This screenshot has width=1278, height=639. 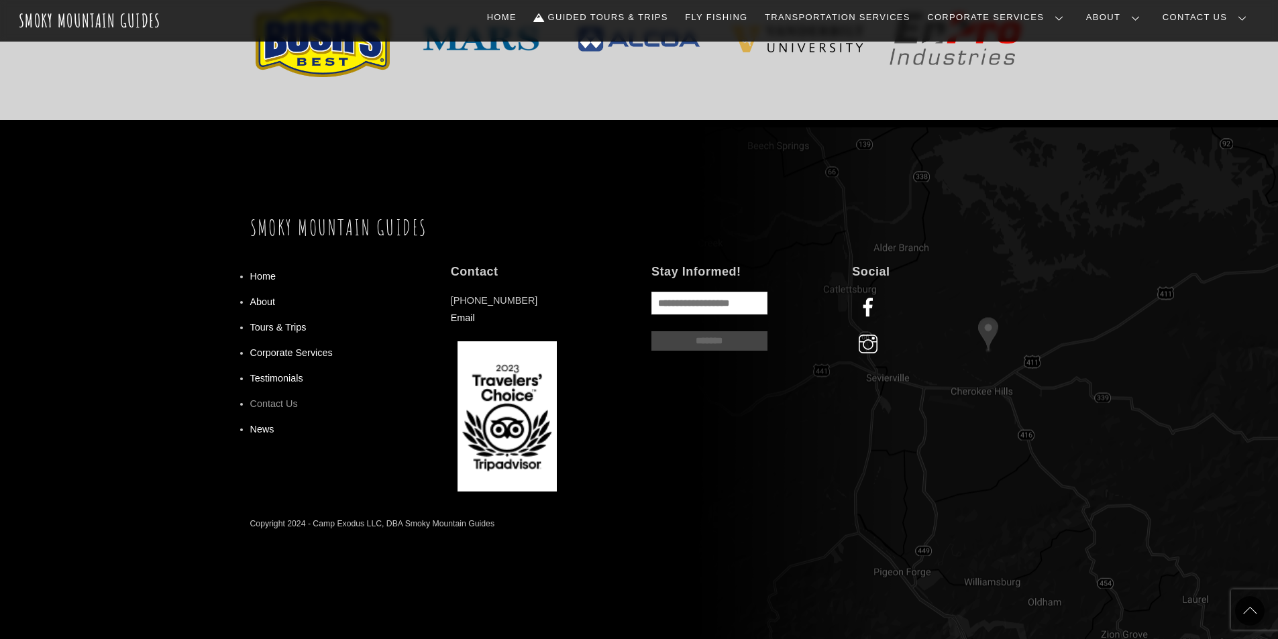 I want to click on a: News, so click(x=262, y=429).